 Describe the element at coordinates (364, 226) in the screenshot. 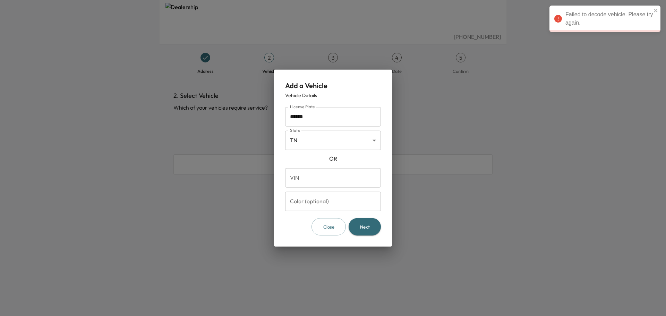

I see `button: Next` at that location.